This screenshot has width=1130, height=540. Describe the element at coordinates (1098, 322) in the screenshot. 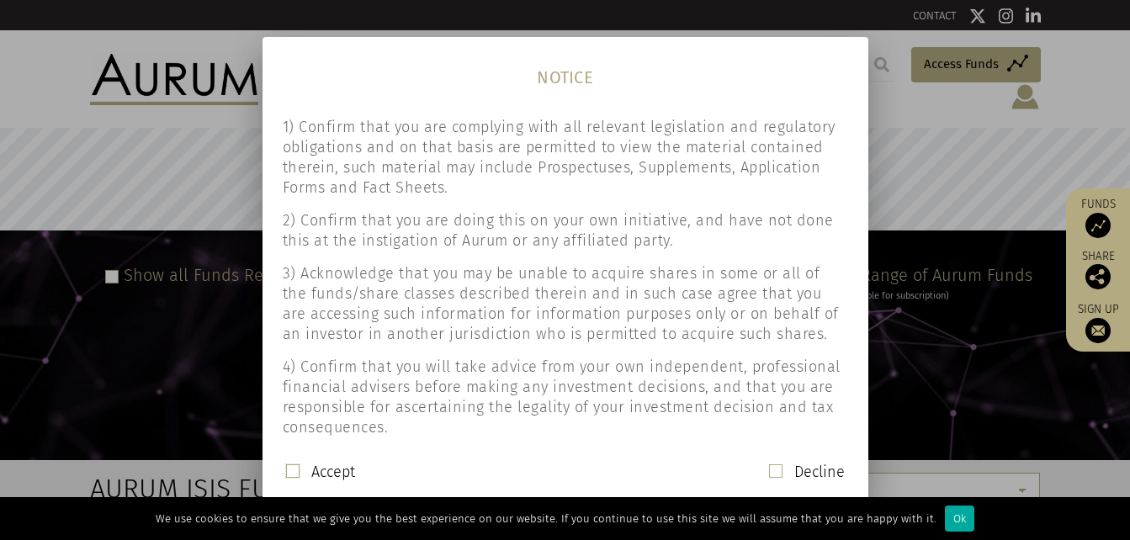

I see `a: Sign up` at that location.